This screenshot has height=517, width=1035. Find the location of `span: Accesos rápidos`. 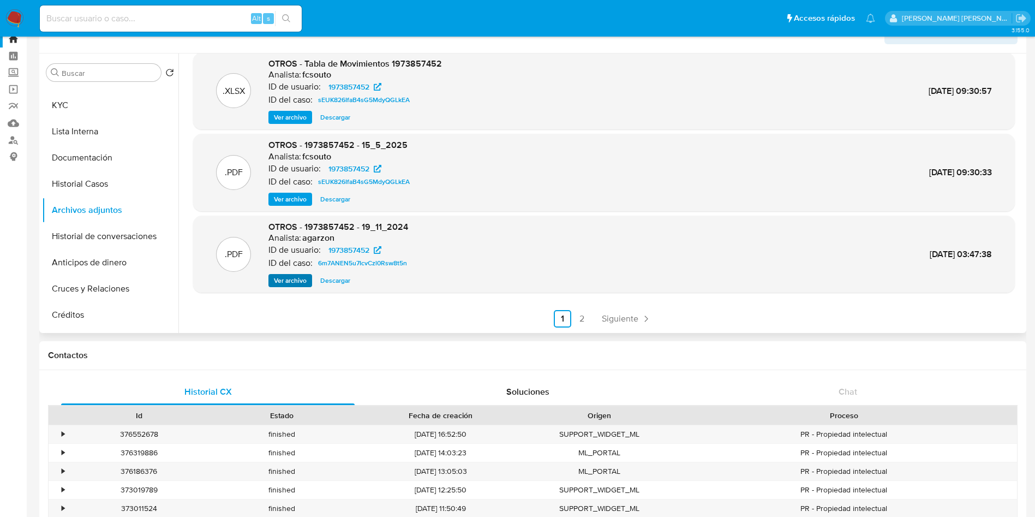

span: Accesos rápidos is located at coordinates (824, 18).